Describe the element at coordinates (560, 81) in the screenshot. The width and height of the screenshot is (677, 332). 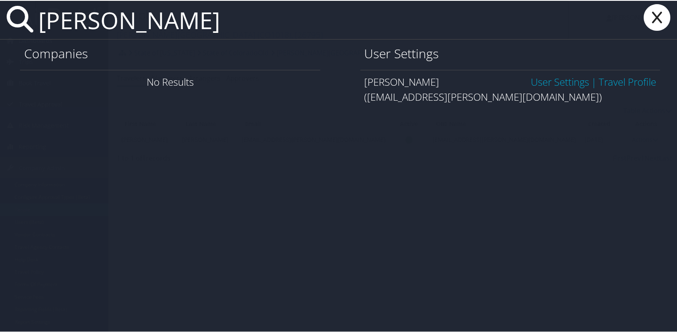
I see `a: User Settings` at that location.